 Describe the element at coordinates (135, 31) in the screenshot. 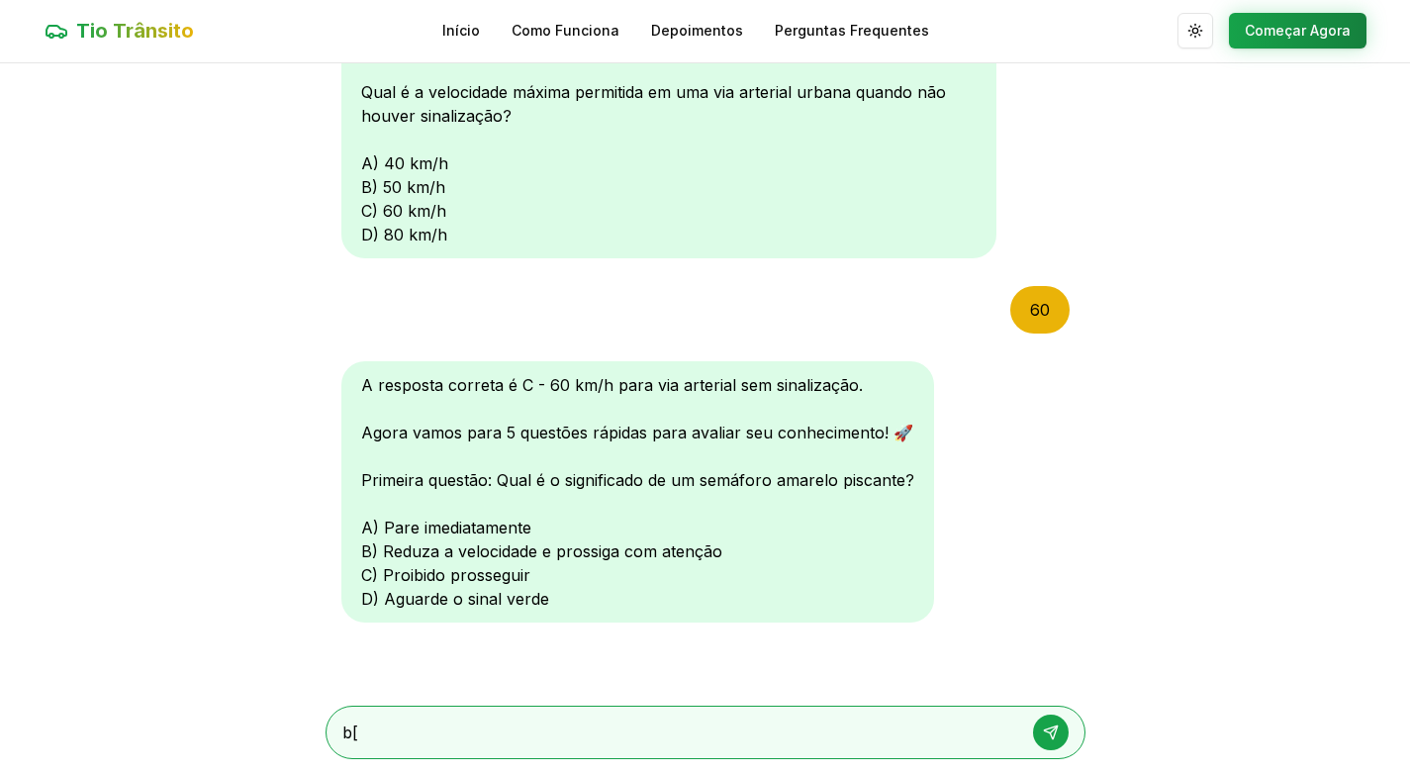

I see `span: Tio Trânsito` at that location.